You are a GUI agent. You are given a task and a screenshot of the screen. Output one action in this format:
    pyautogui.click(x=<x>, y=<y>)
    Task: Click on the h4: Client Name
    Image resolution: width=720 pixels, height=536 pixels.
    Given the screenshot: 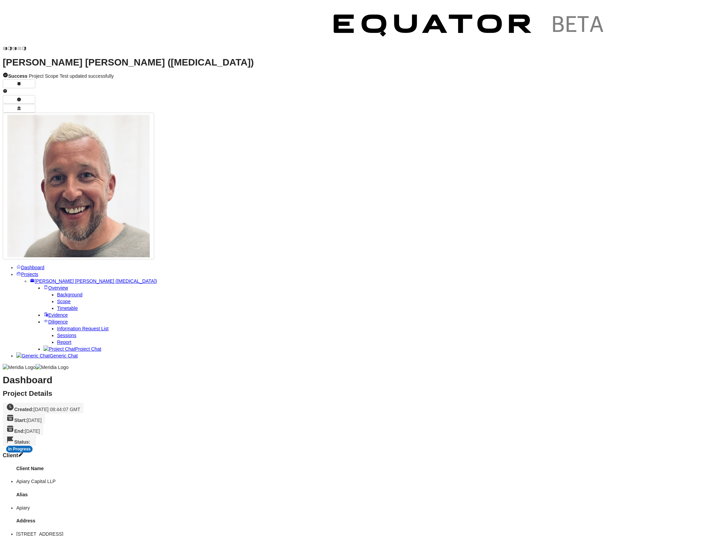 What is the action you would take?
    pyautogui.click(x=367, y=469)
    